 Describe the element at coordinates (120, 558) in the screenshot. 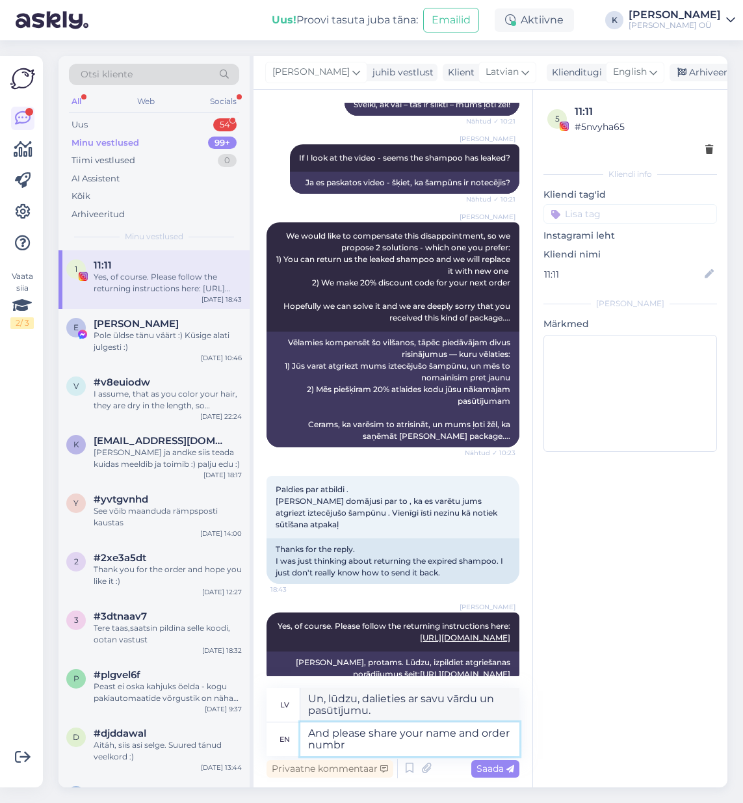

I see `span: #2xe3a5dt` at that location.